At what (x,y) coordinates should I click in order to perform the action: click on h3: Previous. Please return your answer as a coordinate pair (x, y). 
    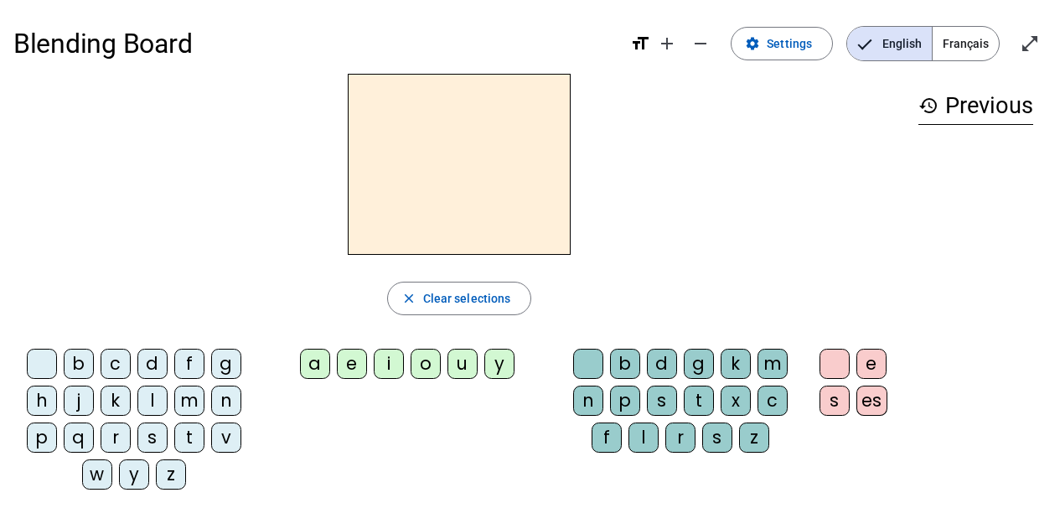
    Looking at the image, I should click on (975, 106).